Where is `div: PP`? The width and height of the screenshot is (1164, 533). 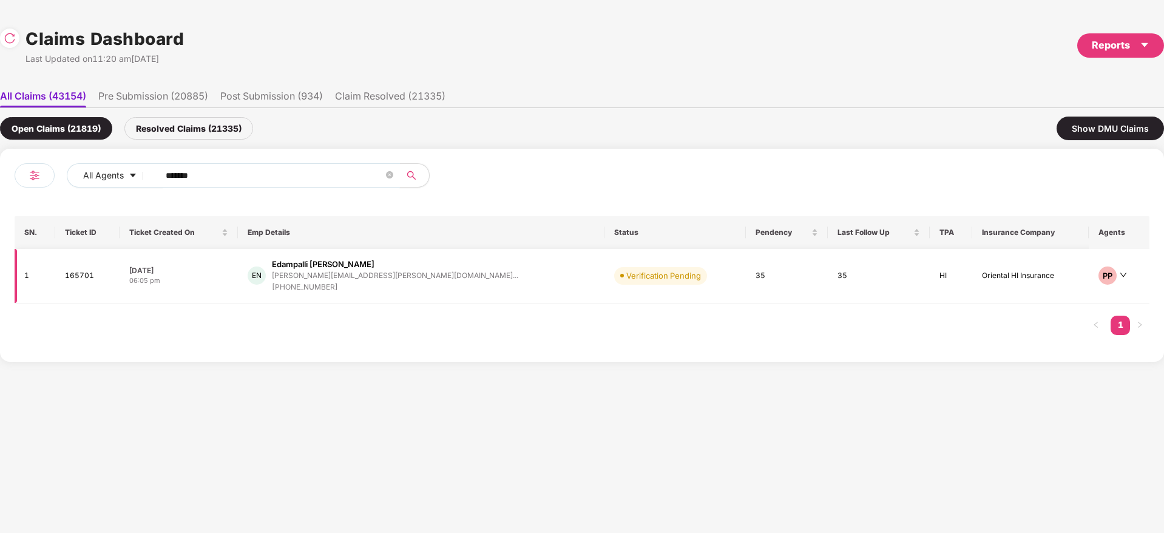
div: PP is located at coordinates (1107, 276).